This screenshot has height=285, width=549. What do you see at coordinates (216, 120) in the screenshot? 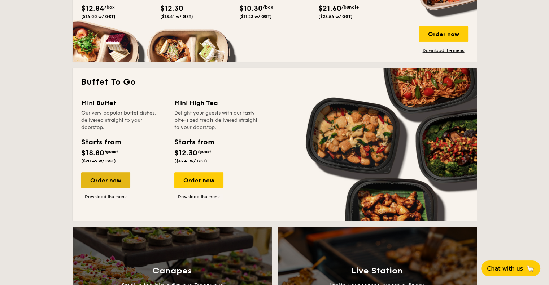
I see `div: Delight your guests with our tasty bite-sized treats delivered straight to your doorstep.` at bounding box center [216, 120].